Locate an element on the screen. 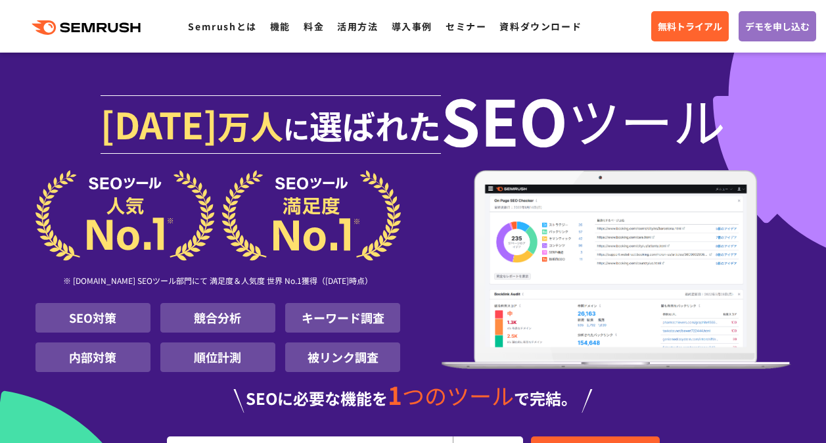  a: デモを申し込む is located at coordinates (777, 26).